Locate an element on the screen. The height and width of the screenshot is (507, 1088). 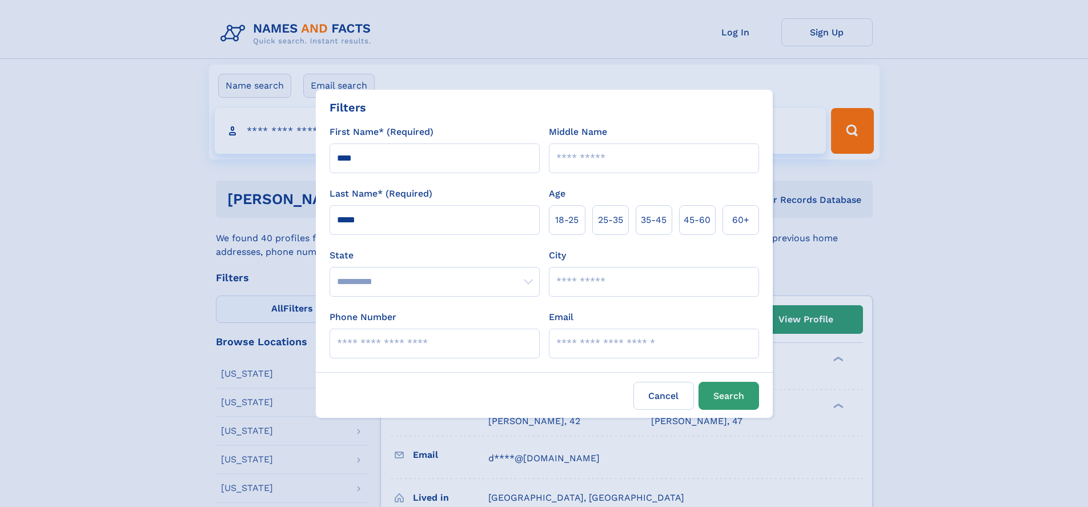
span: 18‑25 is located at coordinates (567, 220).